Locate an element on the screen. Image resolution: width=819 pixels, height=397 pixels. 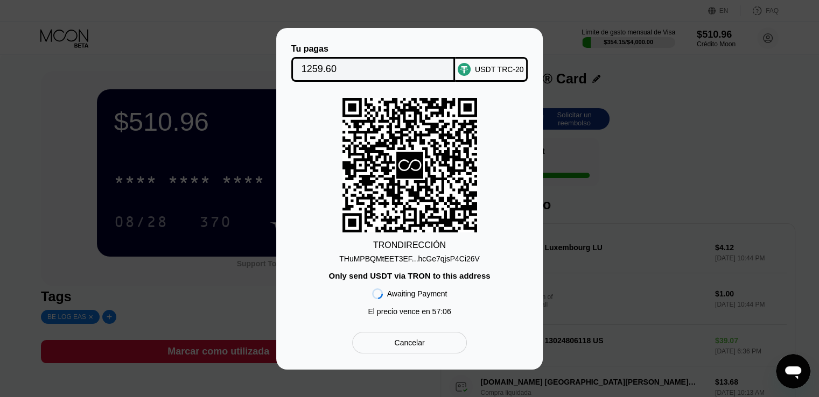
div: El precio vence en is located at coordinates (409, 312).